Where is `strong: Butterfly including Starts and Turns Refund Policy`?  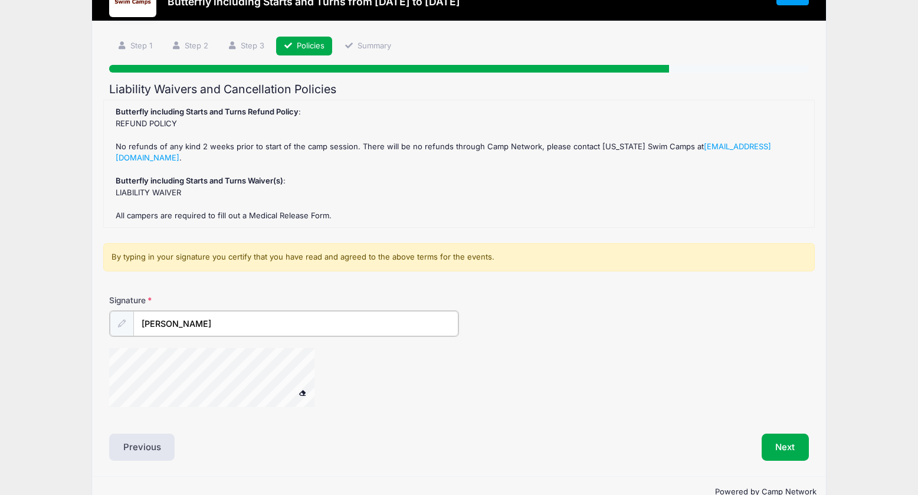
strong: Butterfly including Starts and Turns Refund Policy is located at coordinates (207, 111).